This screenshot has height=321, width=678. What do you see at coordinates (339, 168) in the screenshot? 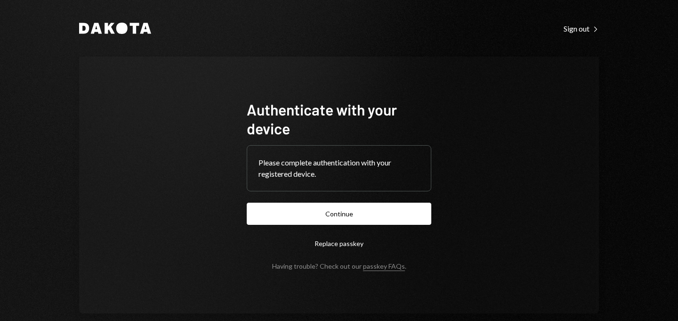
I see `div: Please complete authentication with your registered device.` at bounding box center [339, 168].